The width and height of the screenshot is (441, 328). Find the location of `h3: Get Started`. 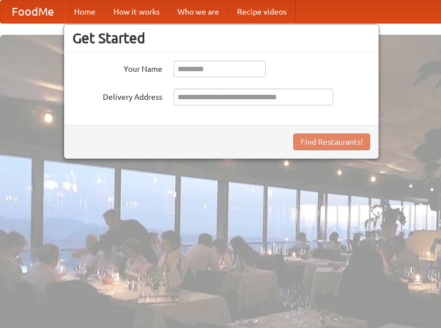

h3: Get Started is located at coordinates (221, 38).